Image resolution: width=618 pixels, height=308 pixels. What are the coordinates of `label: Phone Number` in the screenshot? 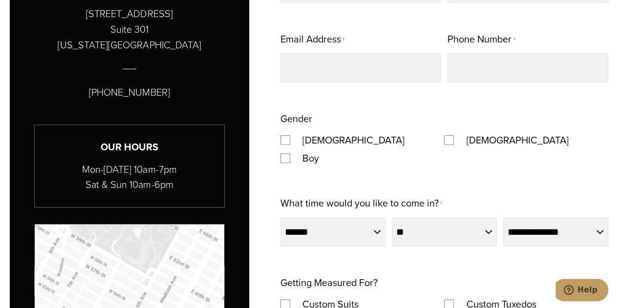 It's located at (481, 40).